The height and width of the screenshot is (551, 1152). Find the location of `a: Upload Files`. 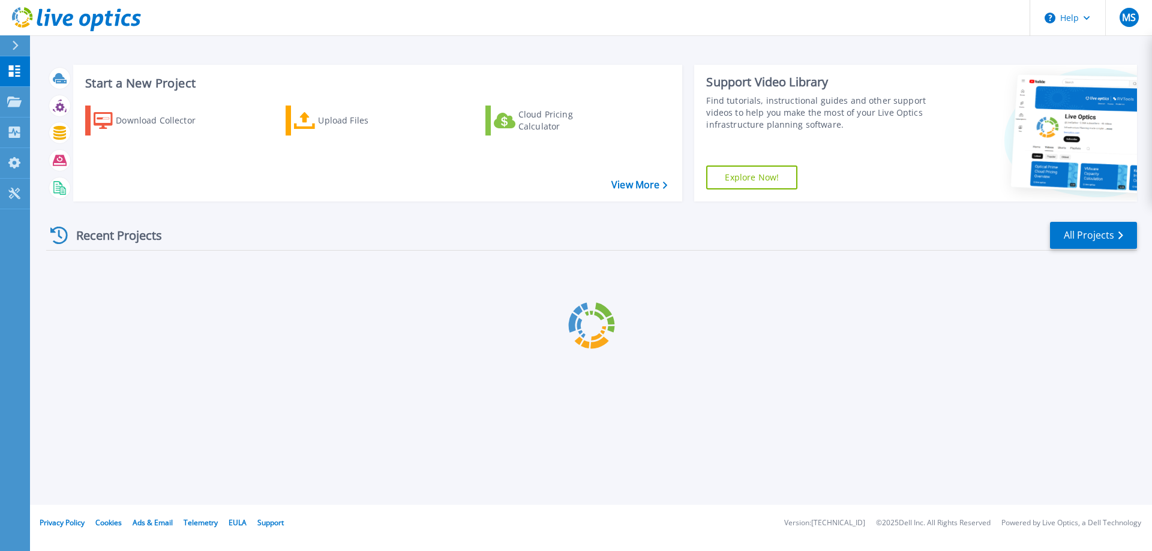

a: Upload Files is located at coordinates (352, 121).